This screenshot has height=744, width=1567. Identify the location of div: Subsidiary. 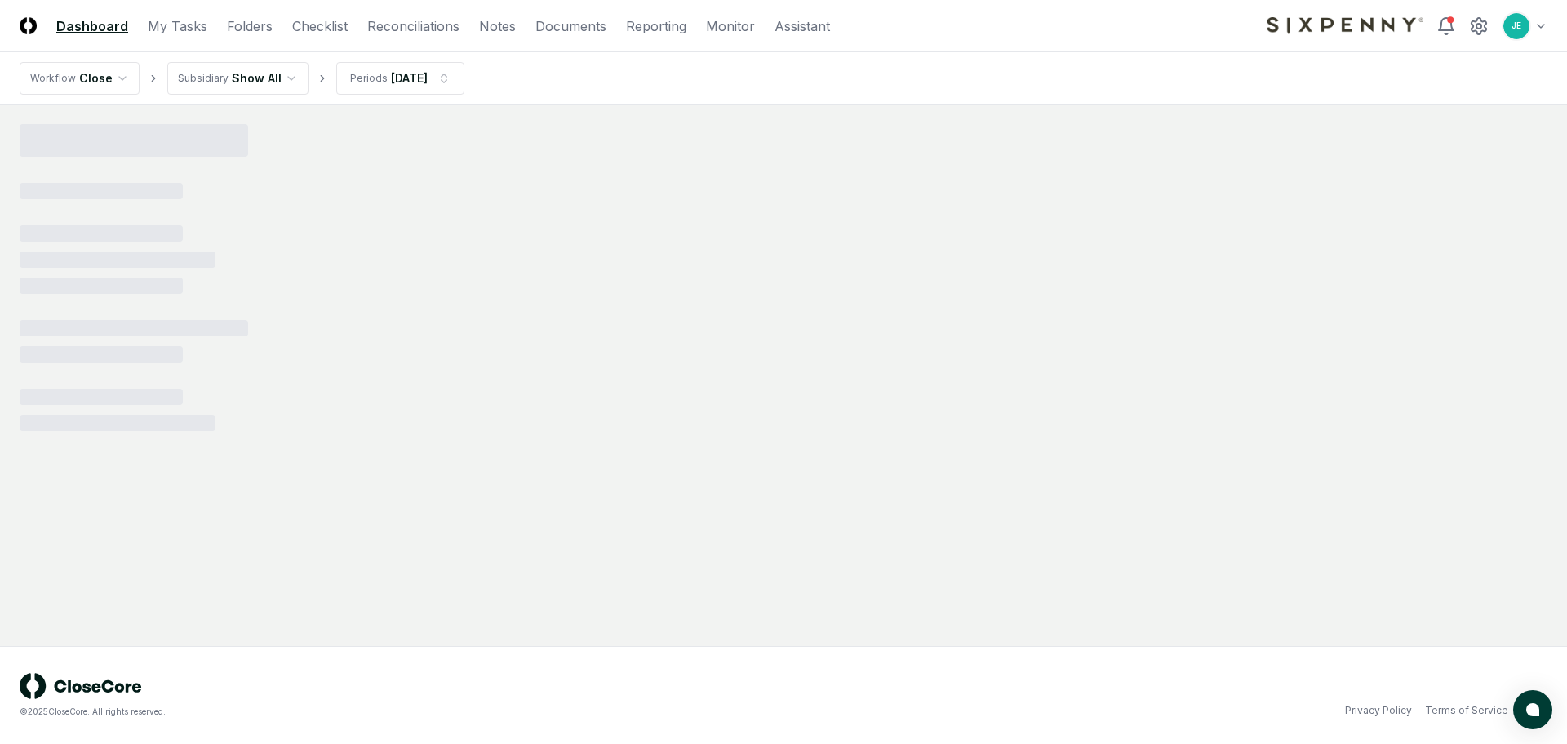
(203, 78).